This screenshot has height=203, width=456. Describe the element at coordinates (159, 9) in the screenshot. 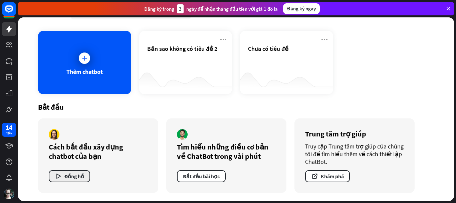

I see `font: Đăng ký trong` at that location.